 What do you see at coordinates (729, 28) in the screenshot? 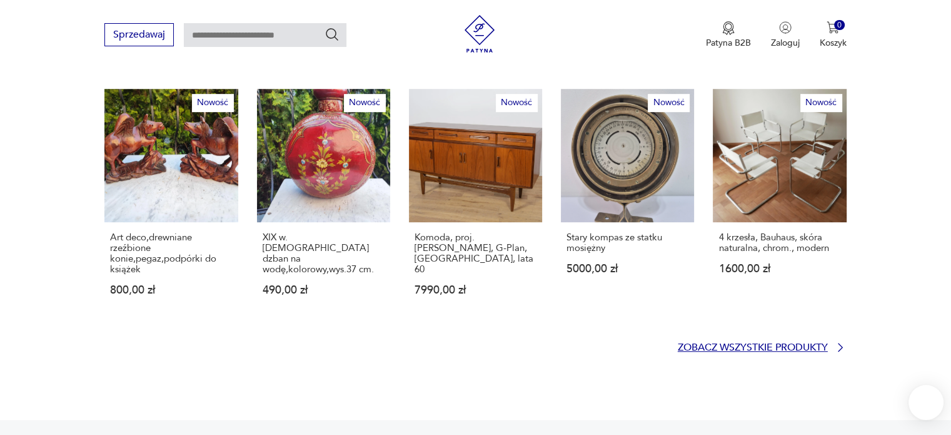
I see `img: Ikona medalu` at bounding box center [729, 28].